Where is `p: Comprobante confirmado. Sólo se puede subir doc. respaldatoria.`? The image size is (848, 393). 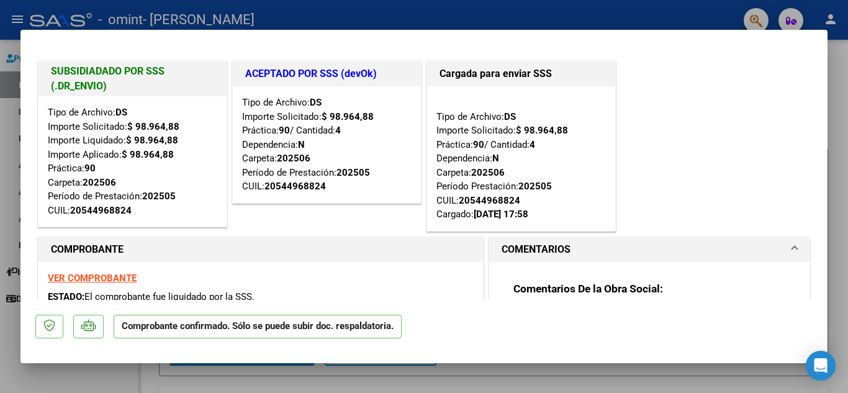 p: Comprobante confirmado. Sólo se puede subir doc. respaldatoria. is located at coordinates (258, 327).